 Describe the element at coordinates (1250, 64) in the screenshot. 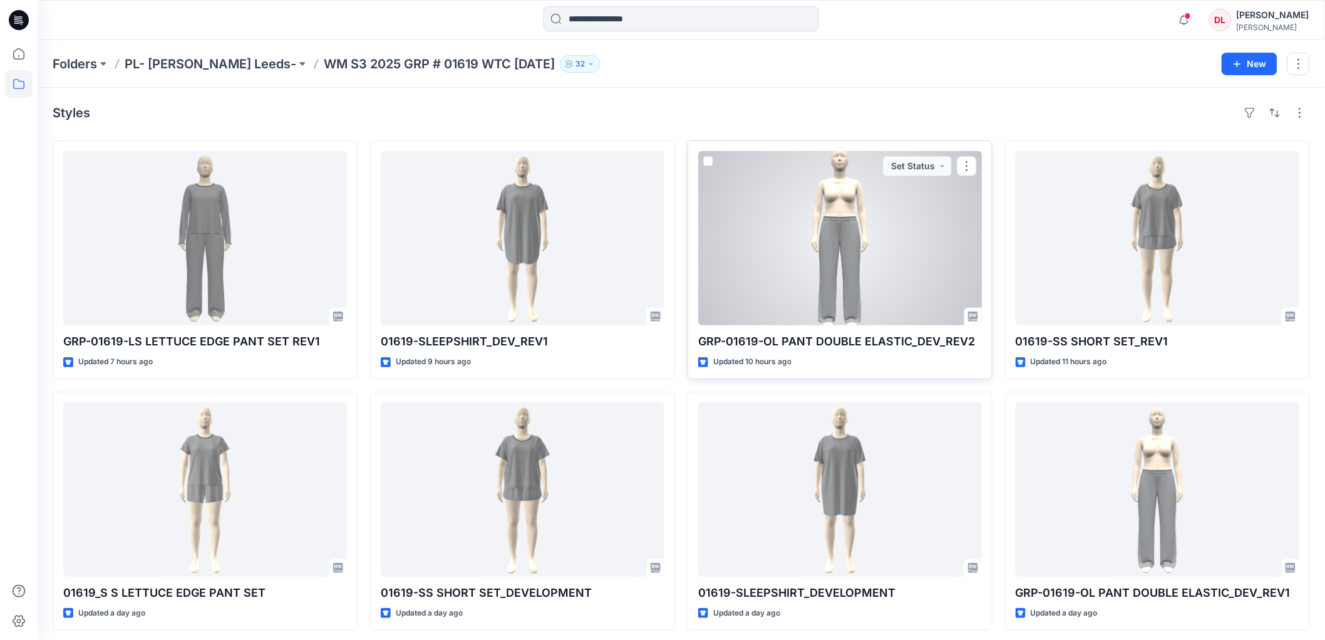

I see `button: New` at that location.